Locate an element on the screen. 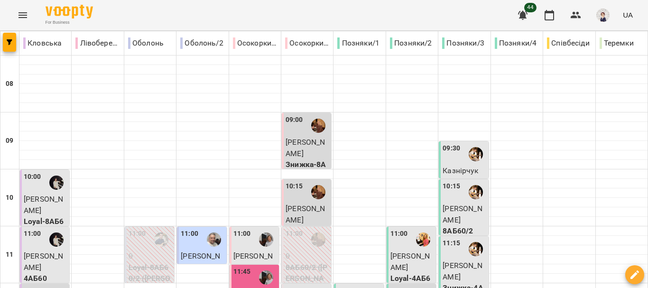 Image resolution: width=648 pixels, height=288 pixels. p: Loyal-8АБ60/1 is located at coordinates (46, 227).